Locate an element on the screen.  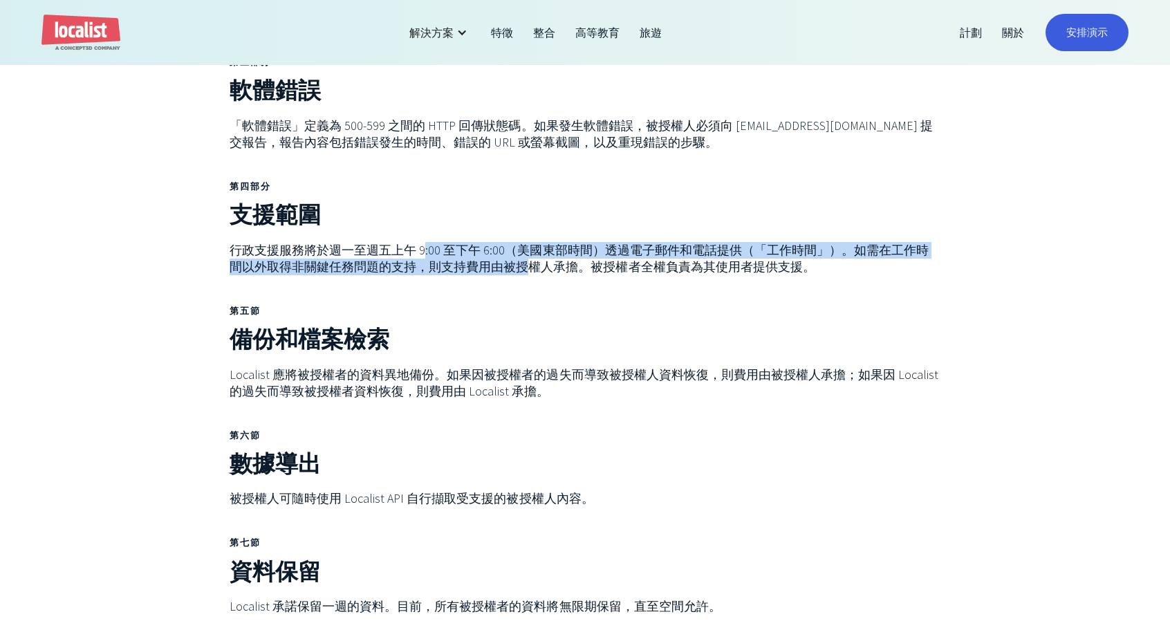
font: 支援範圍 is located at coordinates (275, 216).